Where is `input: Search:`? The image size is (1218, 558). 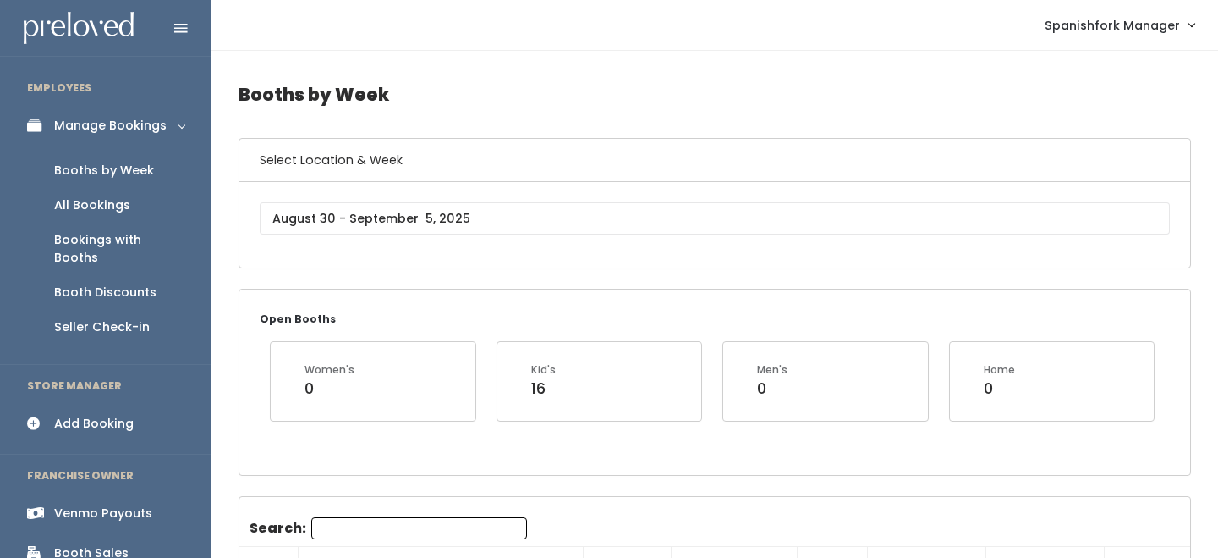
input: Search: is located at coordinates (419, 528).